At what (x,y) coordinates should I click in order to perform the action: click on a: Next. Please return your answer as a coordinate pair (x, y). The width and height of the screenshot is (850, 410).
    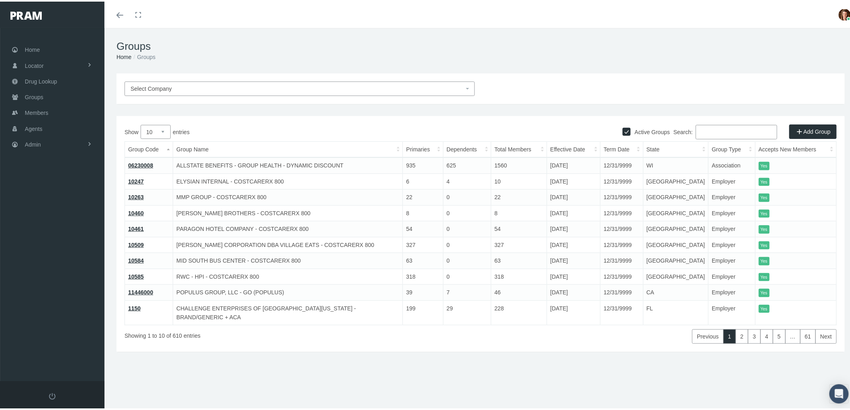
    Looking at the image, I should click on (826, 335).